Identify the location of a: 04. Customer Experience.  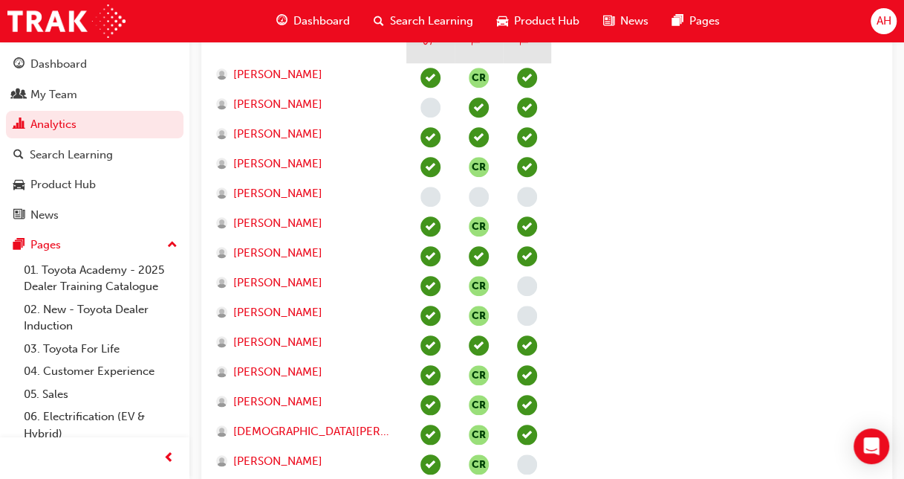
(100, 371).